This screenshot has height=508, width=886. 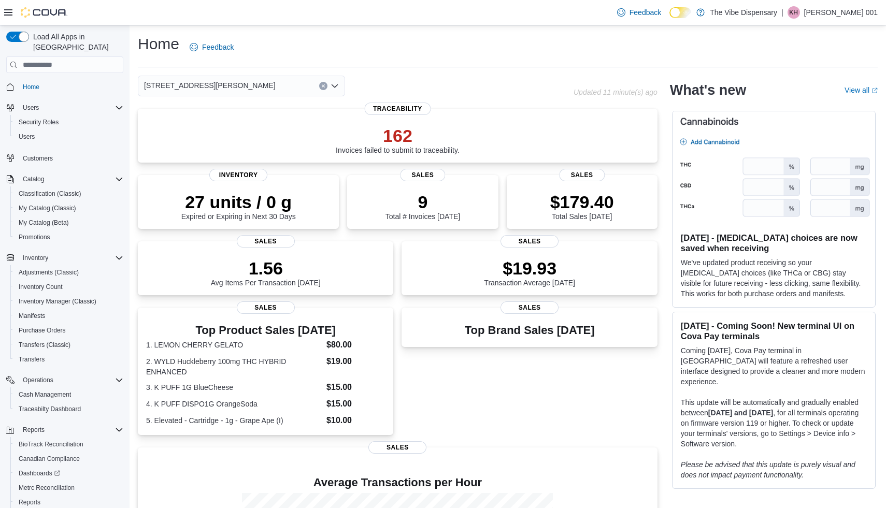 What do you see at coordinates (582, 202) in the screenshot?
I see `p: $179.40` at bounding box center [582, 202].